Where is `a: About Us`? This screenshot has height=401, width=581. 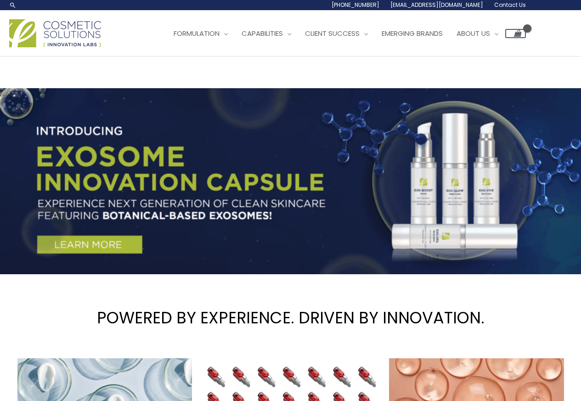 a: About Us is located at coordinates (478, 34).